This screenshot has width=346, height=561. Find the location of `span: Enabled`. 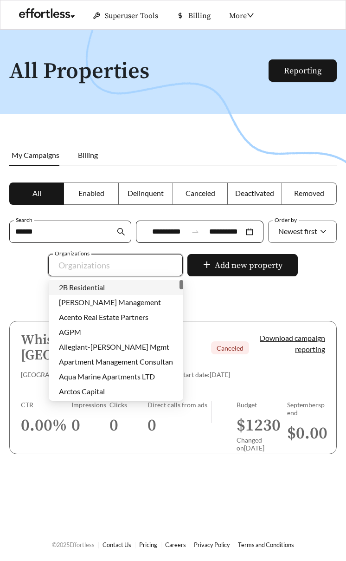

span: Enabled is located at coordinates (91, 193).